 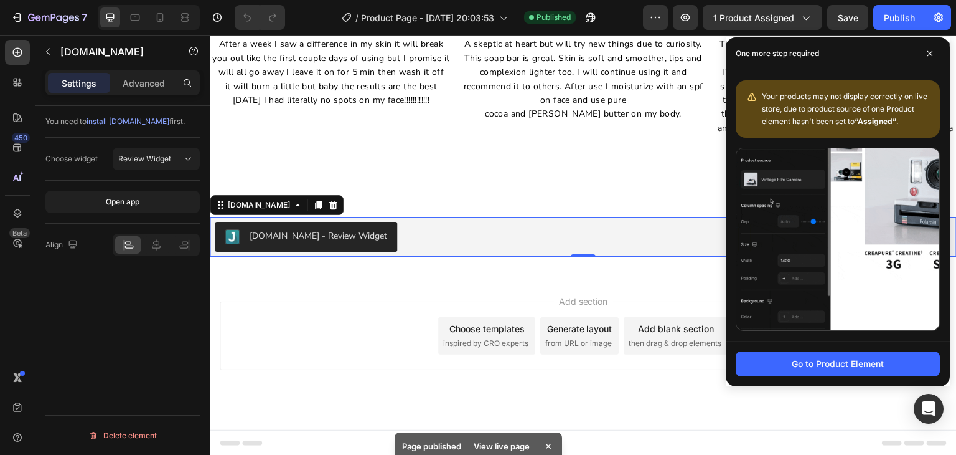 I want to click on button: 1 product assigned, so click(x=763, y=17).